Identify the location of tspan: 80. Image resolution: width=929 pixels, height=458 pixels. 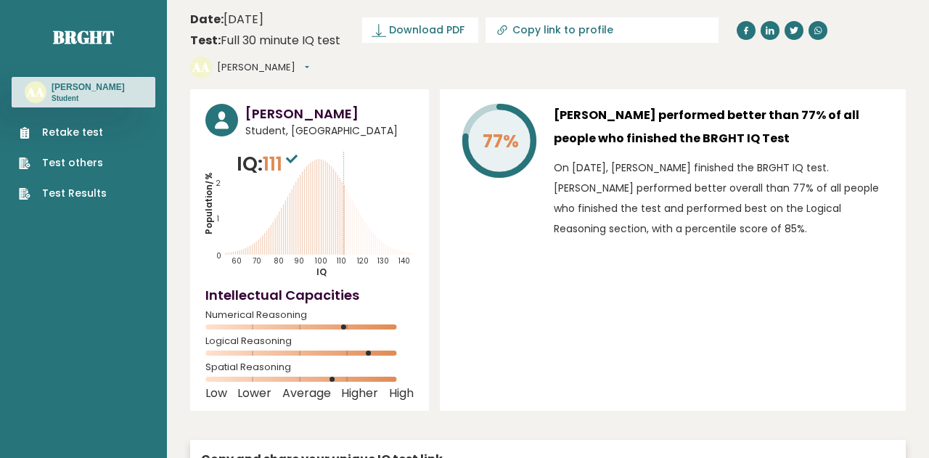
(279, 260).